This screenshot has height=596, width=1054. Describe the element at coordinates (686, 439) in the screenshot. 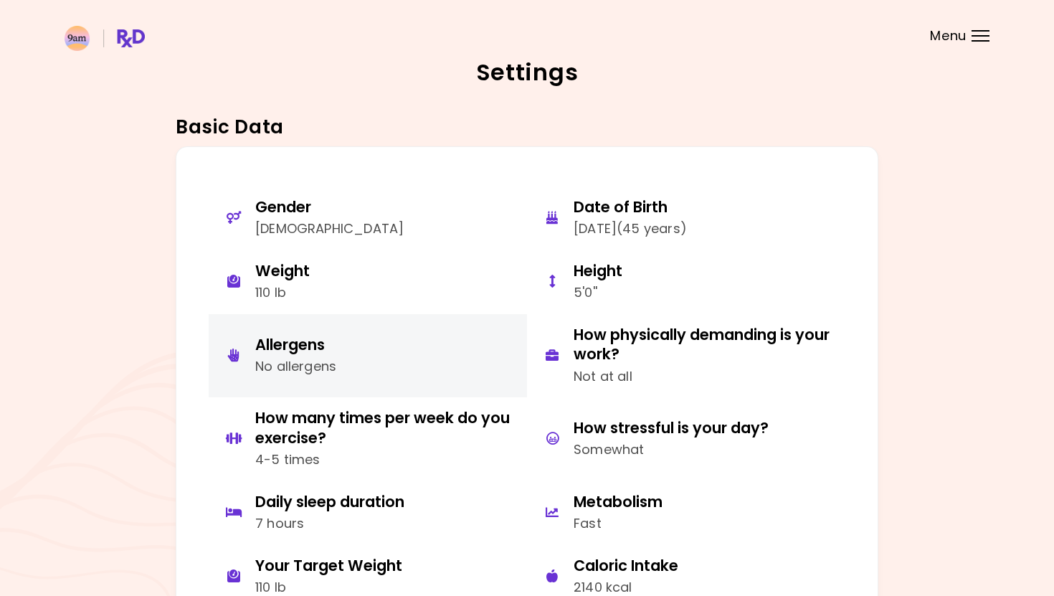

I see `button: How stressful is your day?Somewhat` at that location.